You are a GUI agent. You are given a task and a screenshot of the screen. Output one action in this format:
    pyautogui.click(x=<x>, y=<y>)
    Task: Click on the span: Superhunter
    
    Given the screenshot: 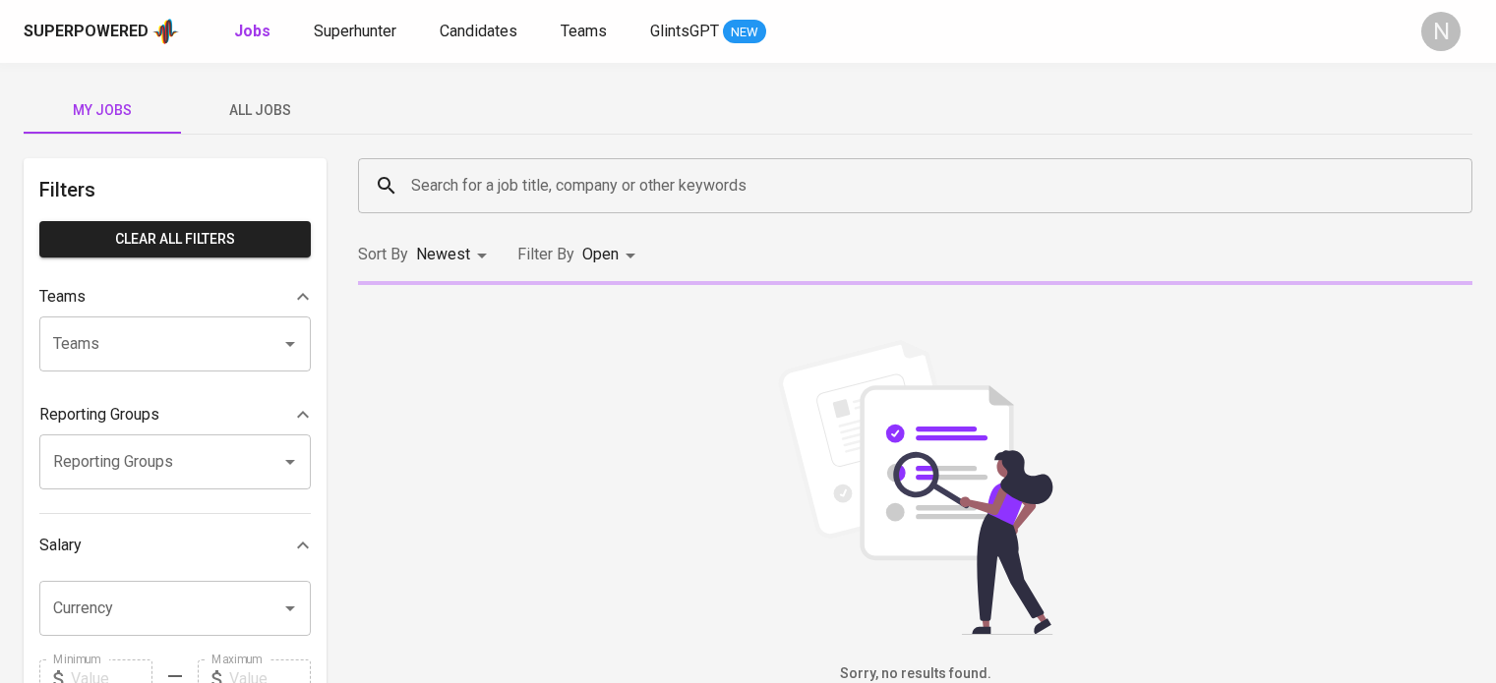 What is the action you would take?
    pyautogui.click(x=355, y=30)
    